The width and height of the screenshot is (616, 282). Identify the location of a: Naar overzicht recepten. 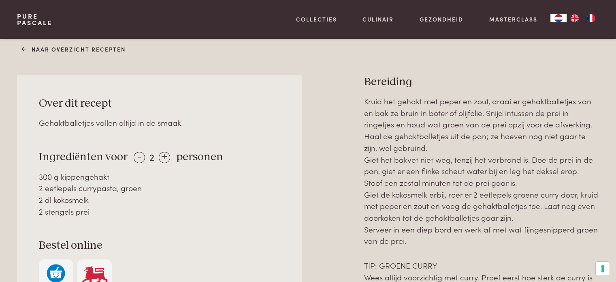
(73, 49).